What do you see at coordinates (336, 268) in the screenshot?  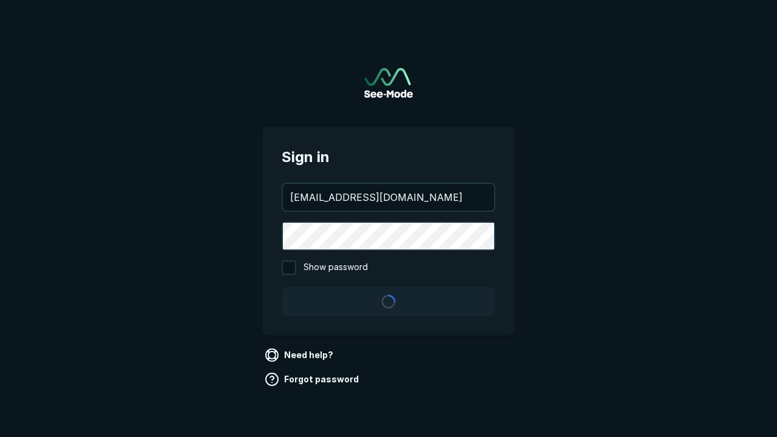 I see `span: Show password` at bounding box center [336, 268].